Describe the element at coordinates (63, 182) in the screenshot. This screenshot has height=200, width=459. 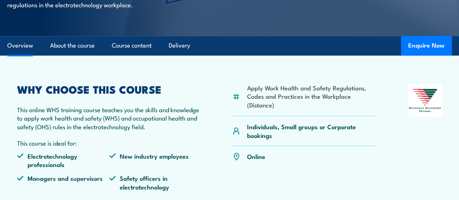
I see `li: Managers and supervisors` at that location.